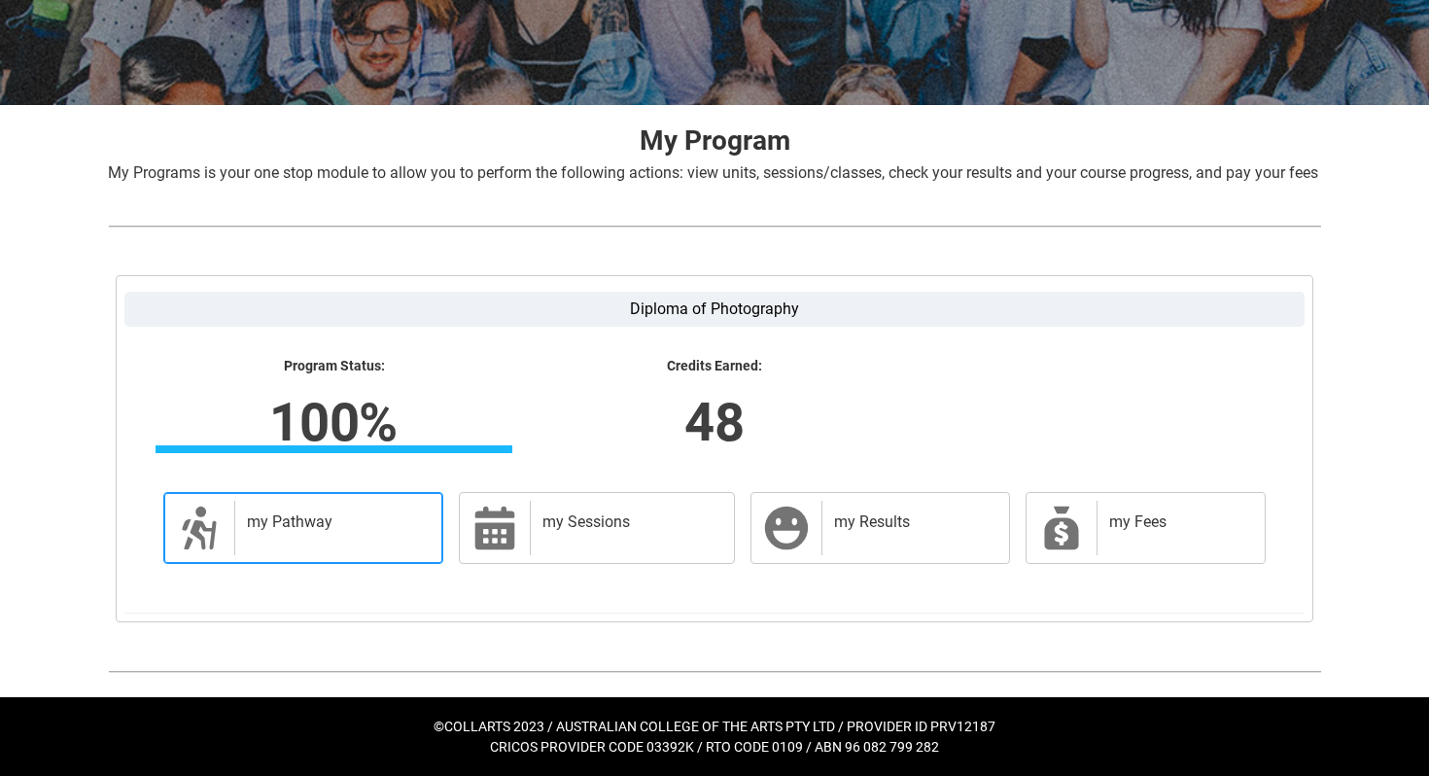 The image size is (1429, 776). Describe the element at coordinates (714, 309) in the screenshot. I see `label: Diploma of Photography` at that location.